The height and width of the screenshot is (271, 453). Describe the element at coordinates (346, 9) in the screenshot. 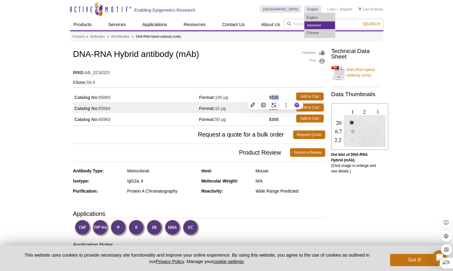

I see `a: Register` at that location.